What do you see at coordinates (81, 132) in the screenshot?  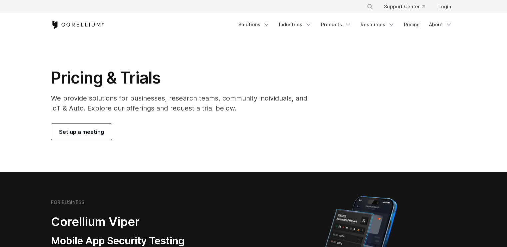 I see `a: Set up a meeting` at bounding box center [81, 132].